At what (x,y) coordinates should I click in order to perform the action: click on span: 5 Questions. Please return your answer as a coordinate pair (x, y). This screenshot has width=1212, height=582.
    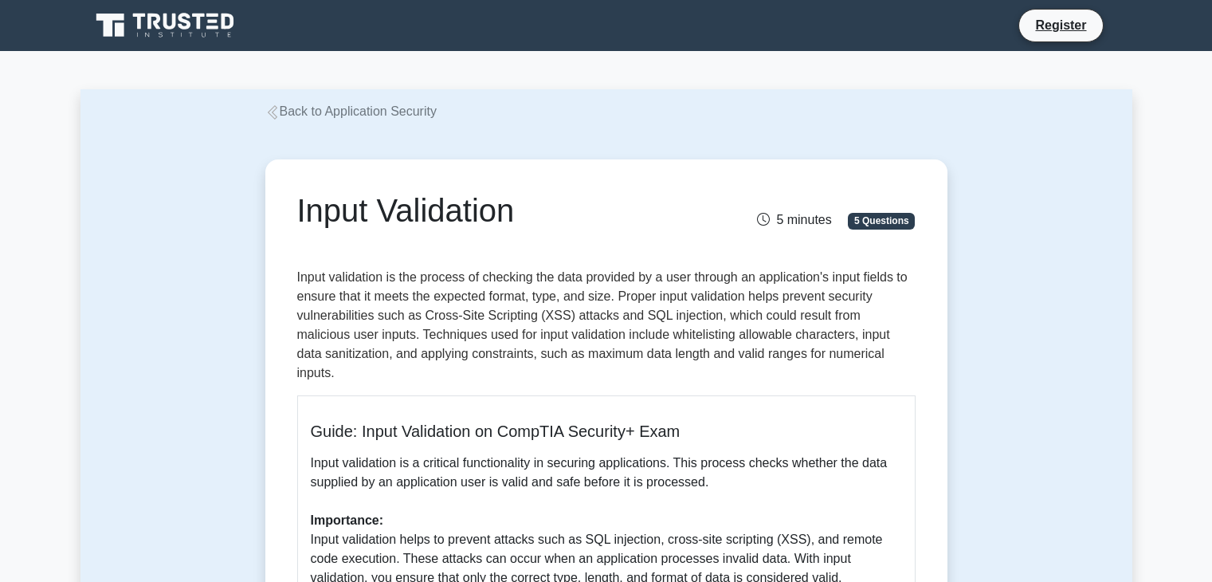
    Looking at the image, I should click on (882, 221).